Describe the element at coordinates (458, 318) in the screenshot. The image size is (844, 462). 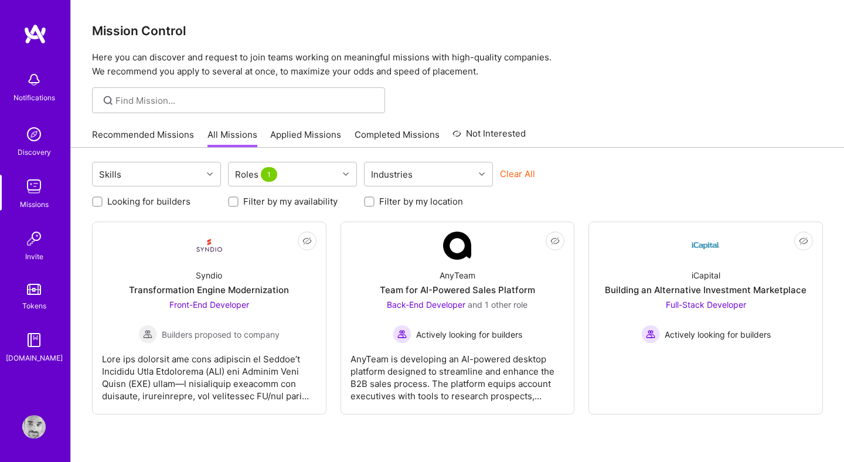
I see `a: Company LogoAnyTeamTeam for AI-Powered Sales PlatformBack-End Developer and 1 other roleActively ...` at that location.